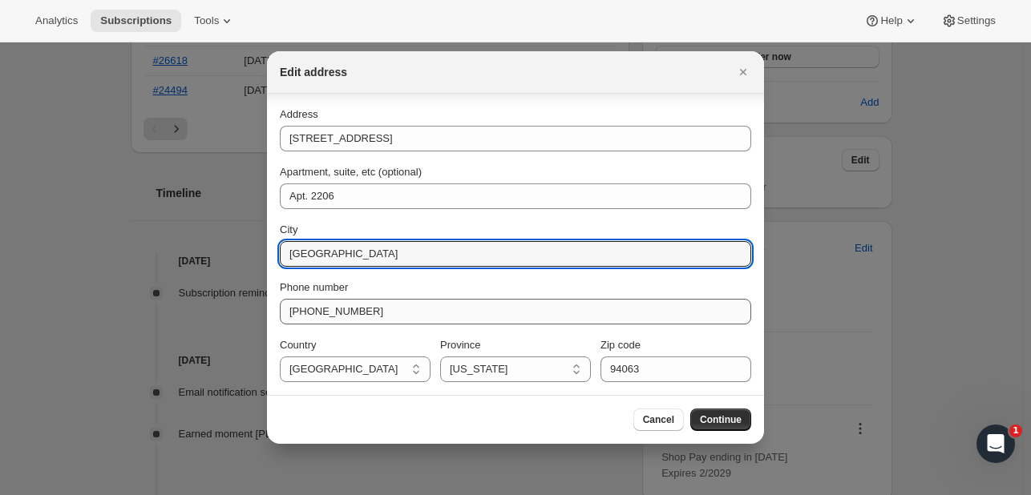 Image resolution: width=1031 pixels, height=495 pixels. What do you see at coordinates (460, 345) in the screenshot?
I see `span: Province` at bounding box center [460, 345].